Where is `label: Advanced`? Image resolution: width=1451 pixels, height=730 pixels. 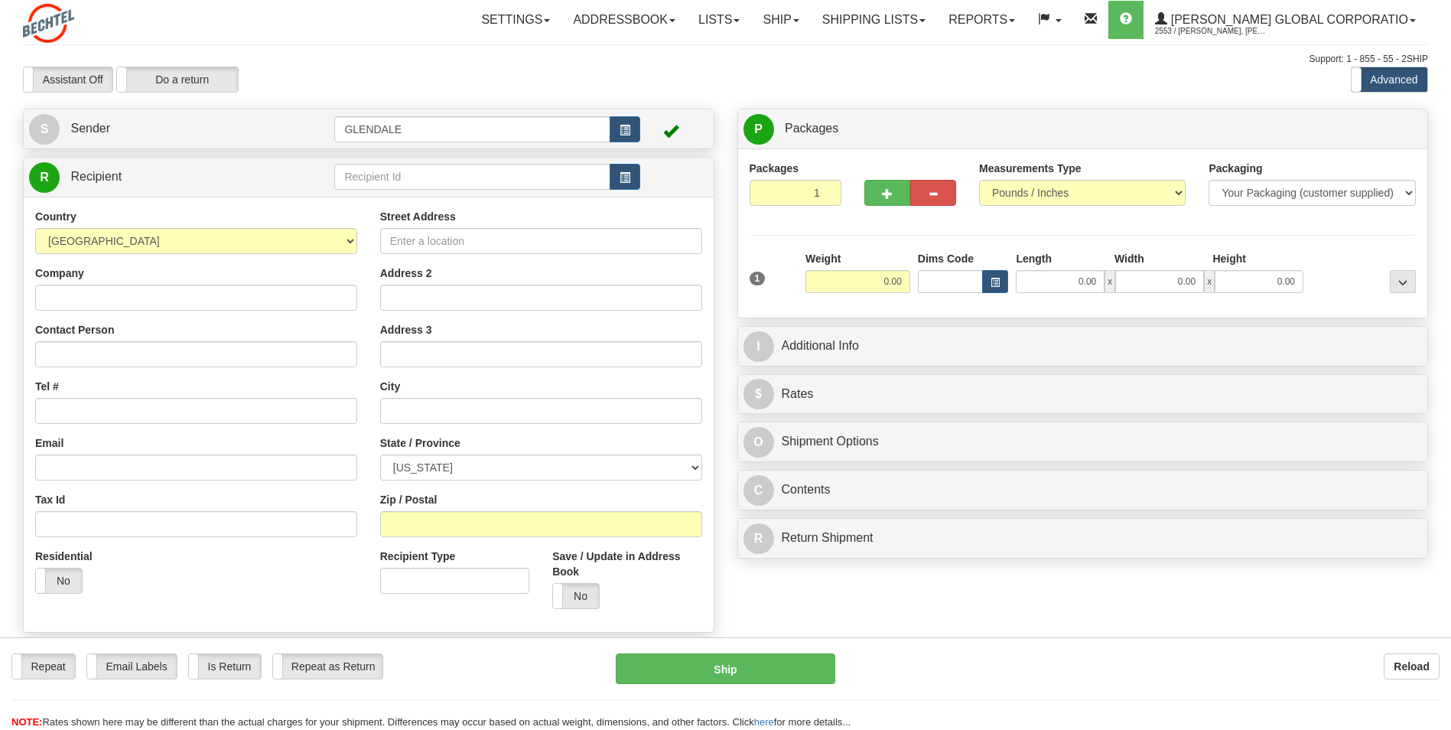
label: Advanced is located at coordinates (1389, 80).